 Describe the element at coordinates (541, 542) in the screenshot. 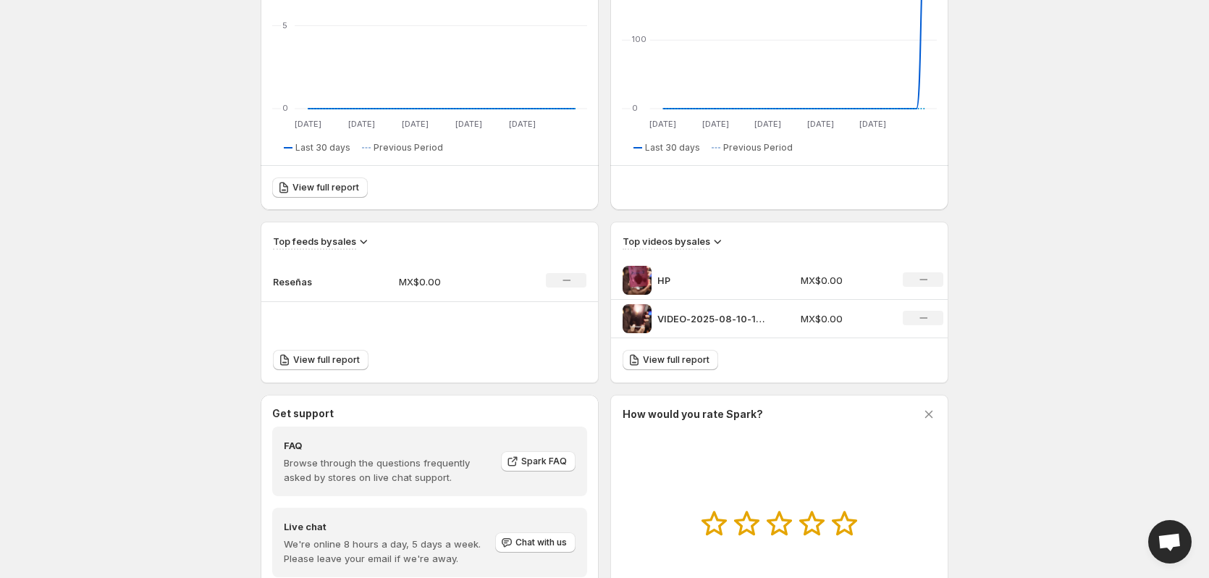

I see `span: Chat with us` at that location.